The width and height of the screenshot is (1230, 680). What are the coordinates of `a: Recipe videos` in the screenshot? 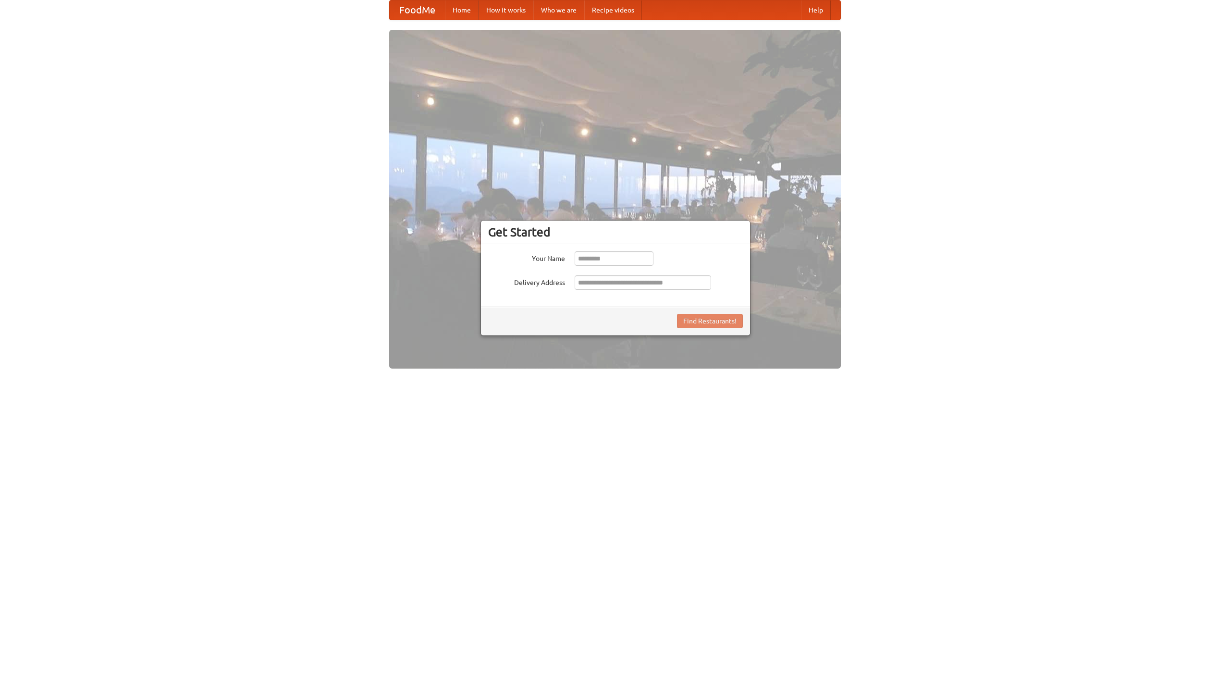 It's located at (613, 10).